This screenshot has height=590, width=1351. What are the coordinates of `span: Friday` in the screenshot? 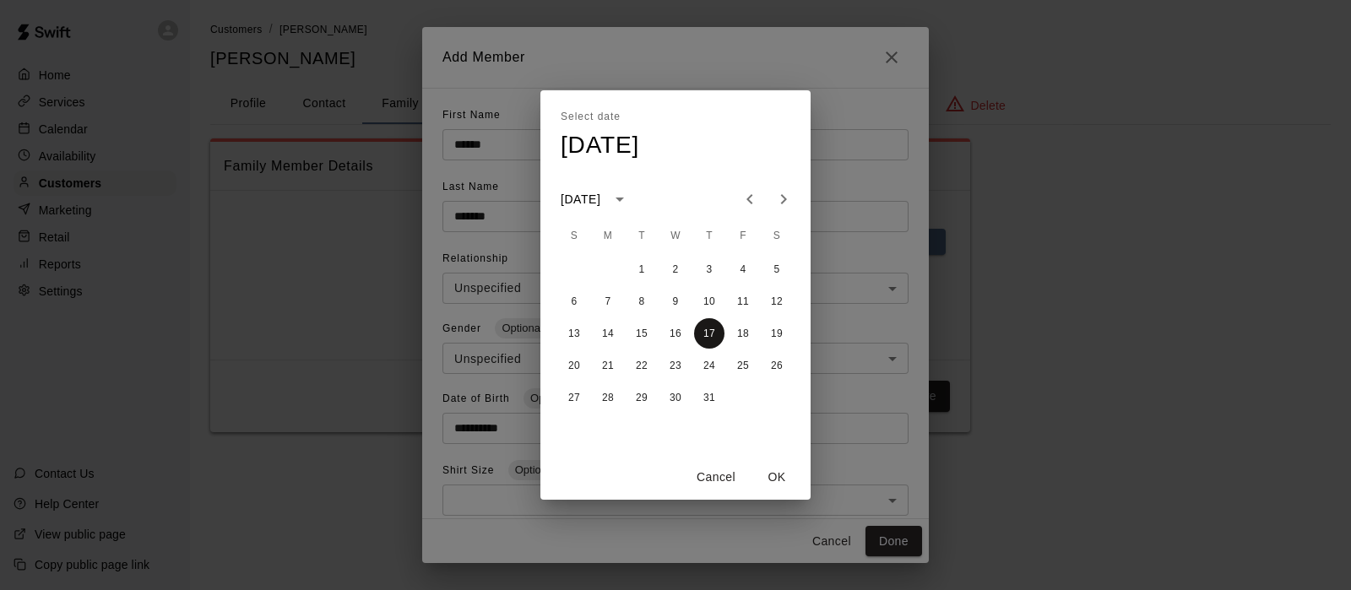 It's located at (743, 236).